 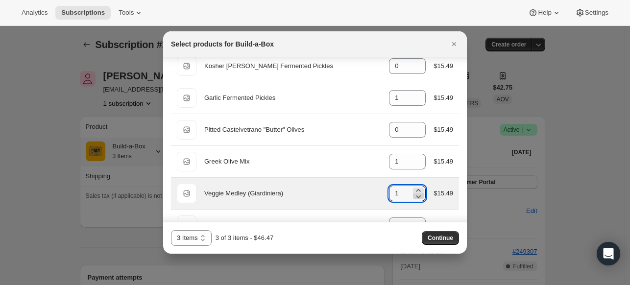 I want to click on button: Settings, so click(x=591, y=13).